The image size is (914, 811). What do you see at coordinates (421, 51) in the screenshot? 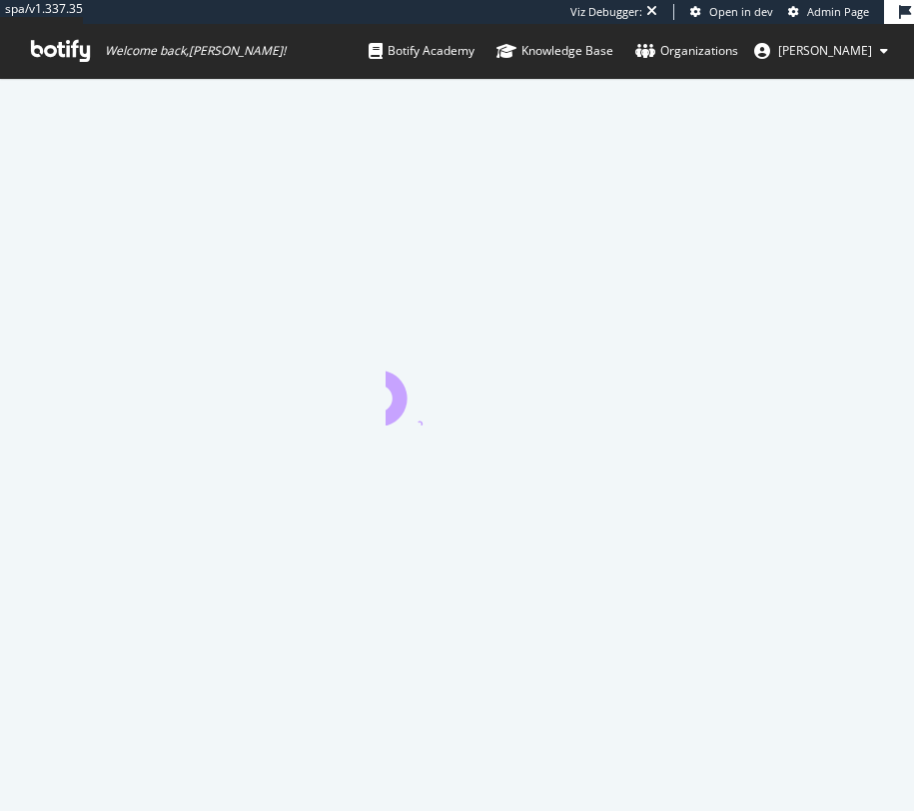
I see `div: Botify Academy` at bounding box center [421, 51].